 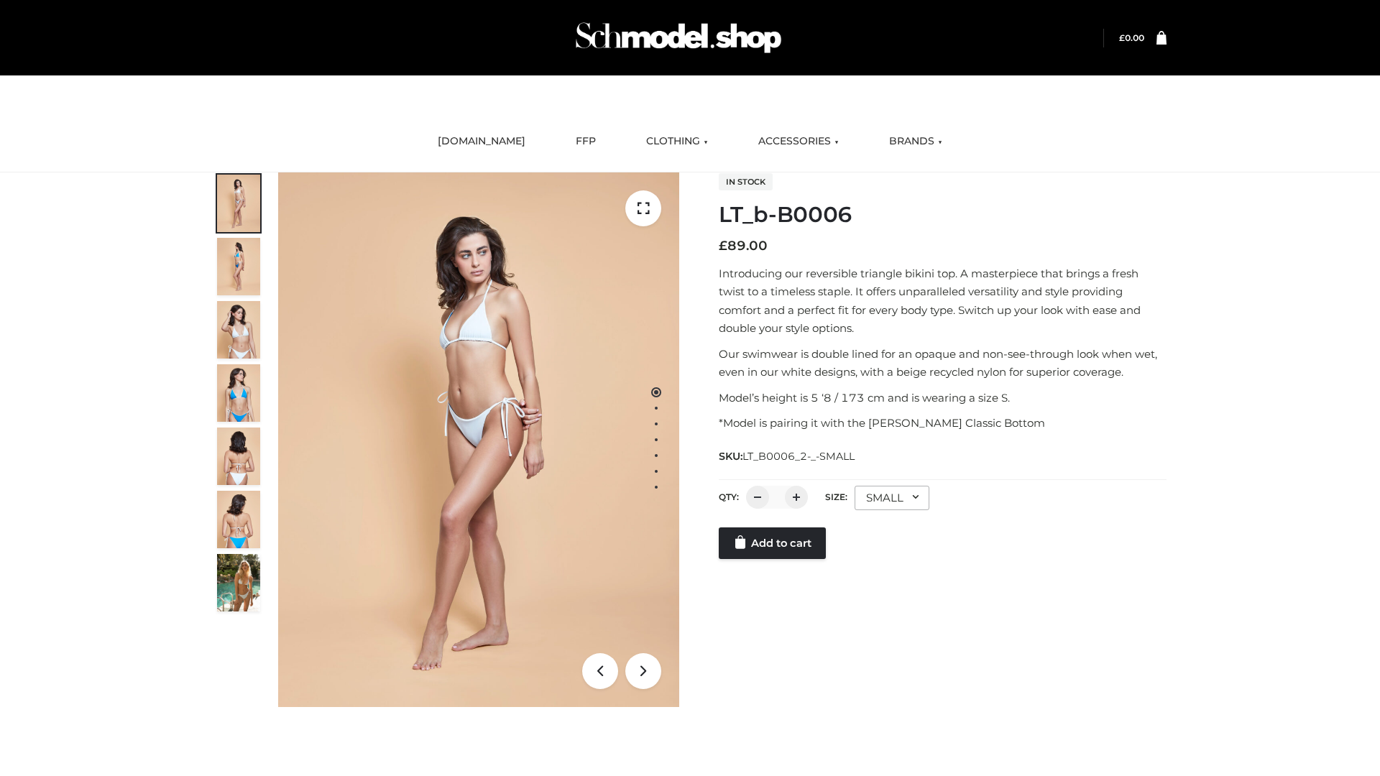 I want to click on a: Add to cart, so click(x=772, y=543).